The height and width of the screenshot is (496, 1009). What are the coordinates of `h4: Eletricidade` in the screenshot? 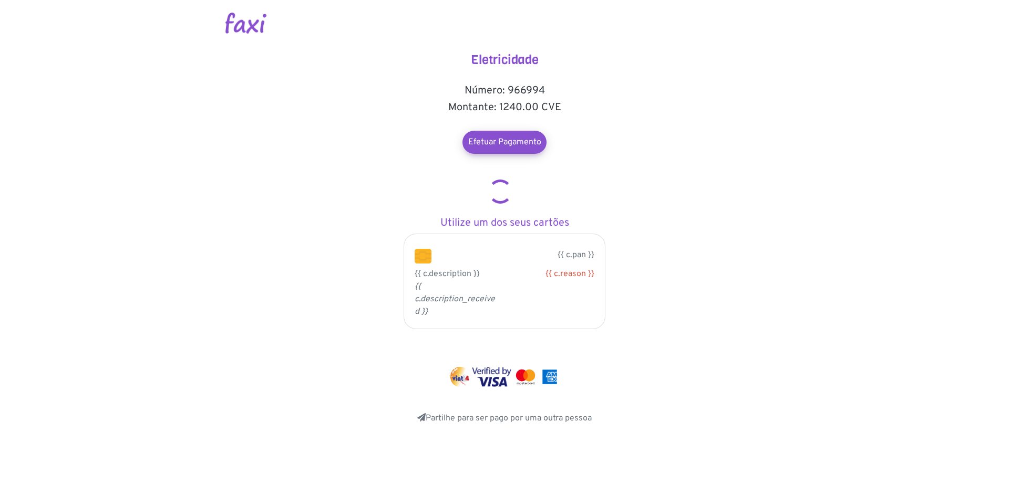 It's located at (504, 60).